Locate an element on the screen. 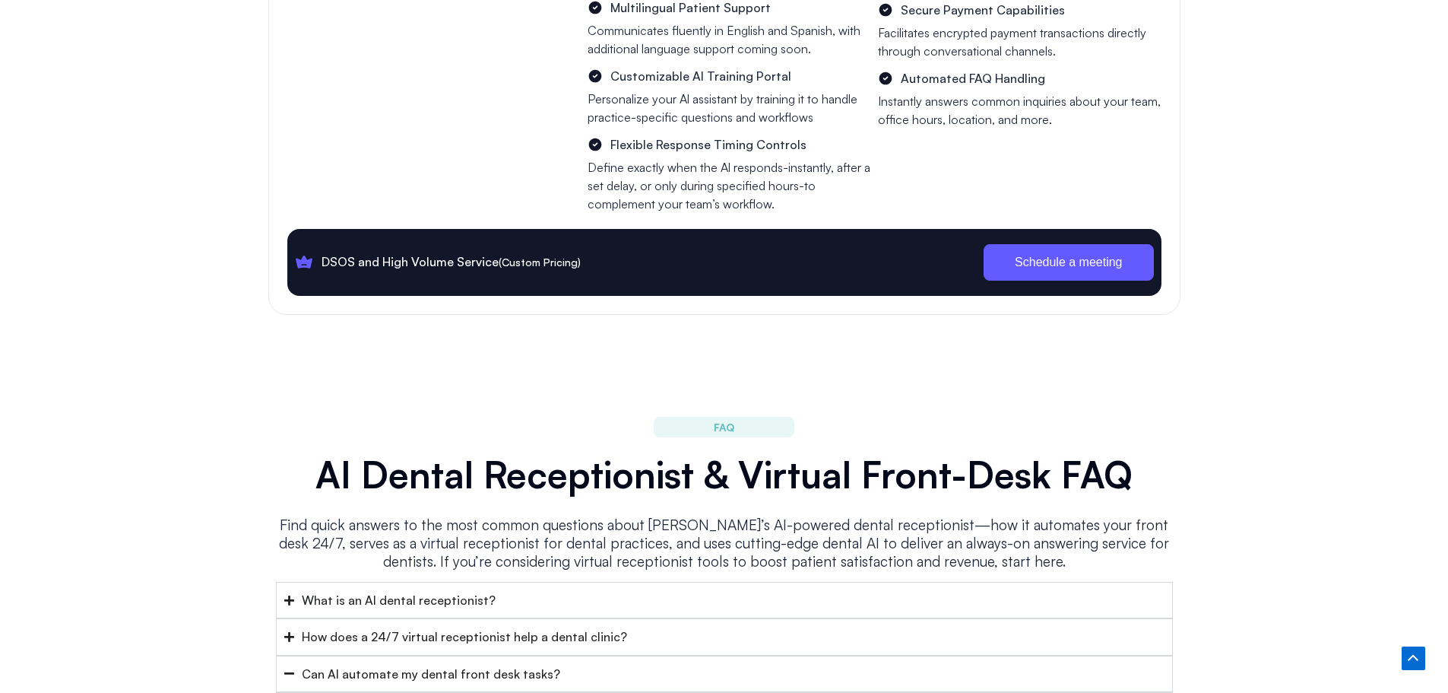 The width and height of the screenshot is (1448, 693). summary: How does a 24/7 virtual receptionist help a dental clinic? is located at coordinates (725, 636).